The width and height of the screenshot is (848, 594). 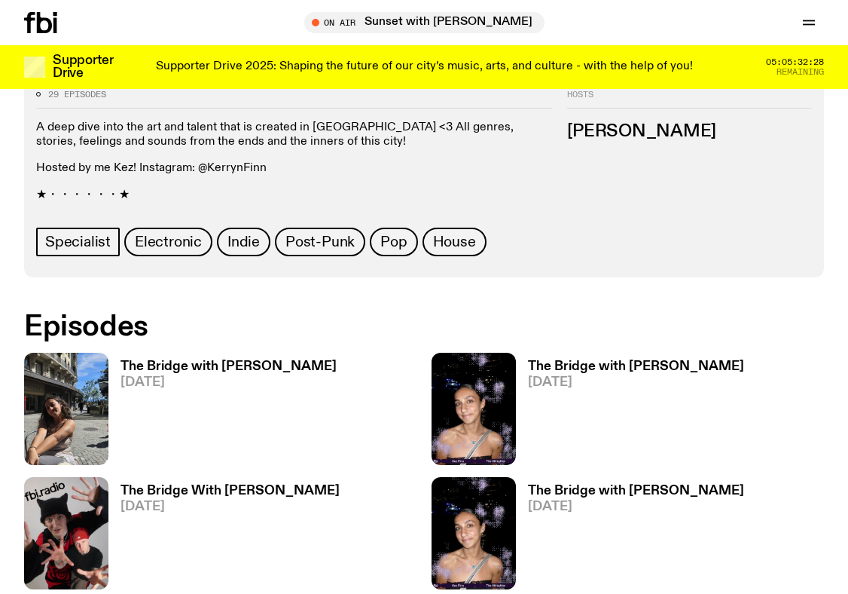 What do you see at coordinates (294, 168) in the screenshot?
I see `p: Hosted by me Kez! Instagram: @KerrynFinn` at bounding box center [294, 168].